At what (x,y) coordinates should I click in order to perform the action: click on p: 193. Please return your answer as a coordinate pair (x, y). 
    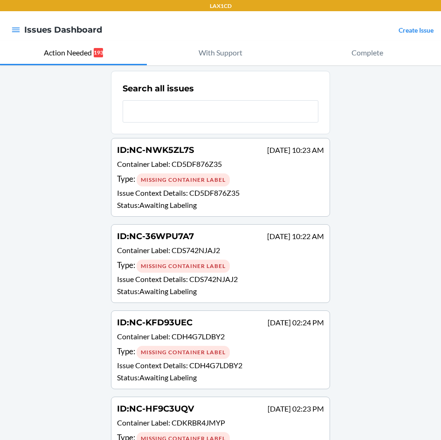
    Looking at the image, I should click on (98, 53).